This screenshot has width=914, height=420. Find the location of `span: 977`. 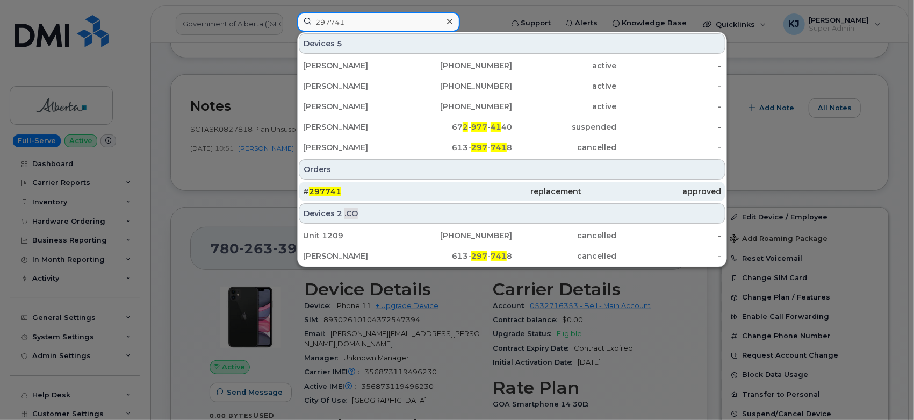

span: 977 is located at coordinates (479, 127).